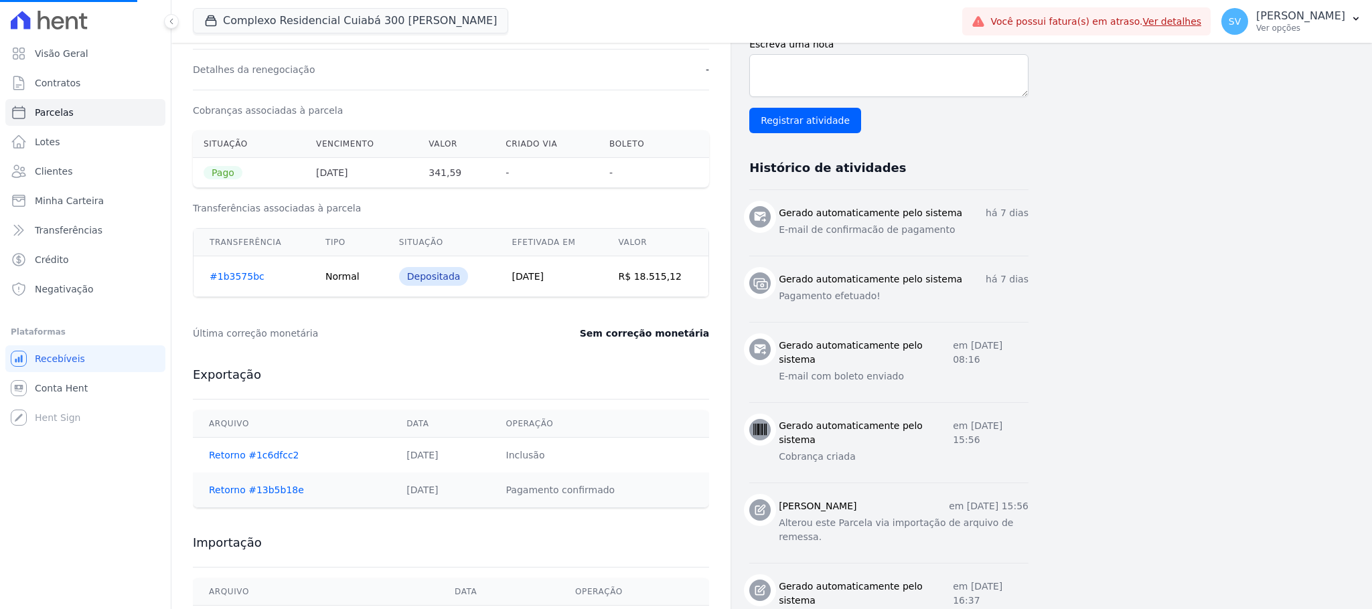  What do you see at coordinates (546, 144) in the screenshot?
I see `th: Criado via` at bounding box center [546, 144].